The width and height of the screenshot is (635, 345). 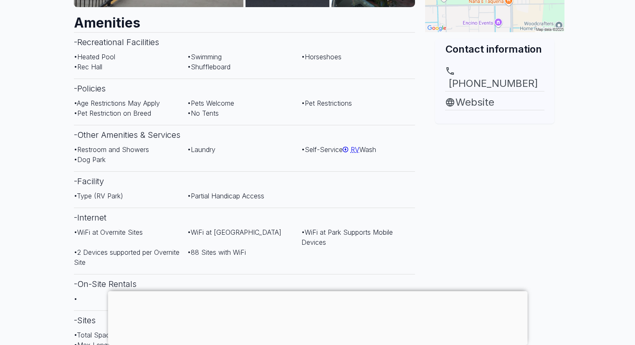 I want to click on h3: - Policies, so click(x=245, y=88).